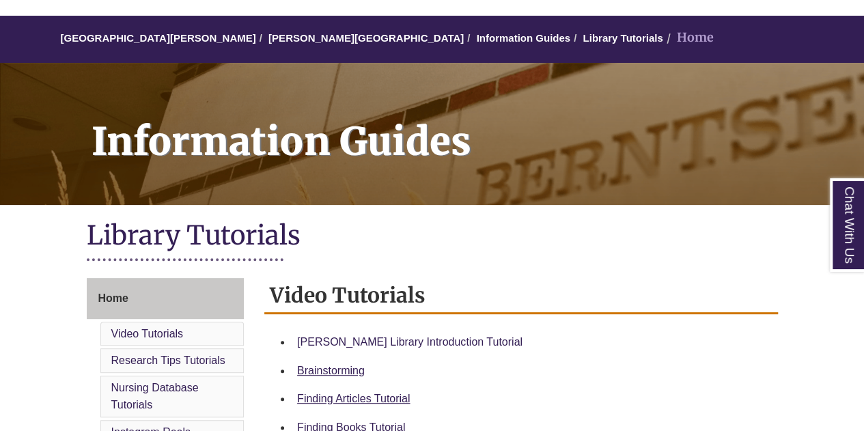 This screenshot has height=431, width=864. I want to click on h1: Library Tutorials, so click(432, 236).